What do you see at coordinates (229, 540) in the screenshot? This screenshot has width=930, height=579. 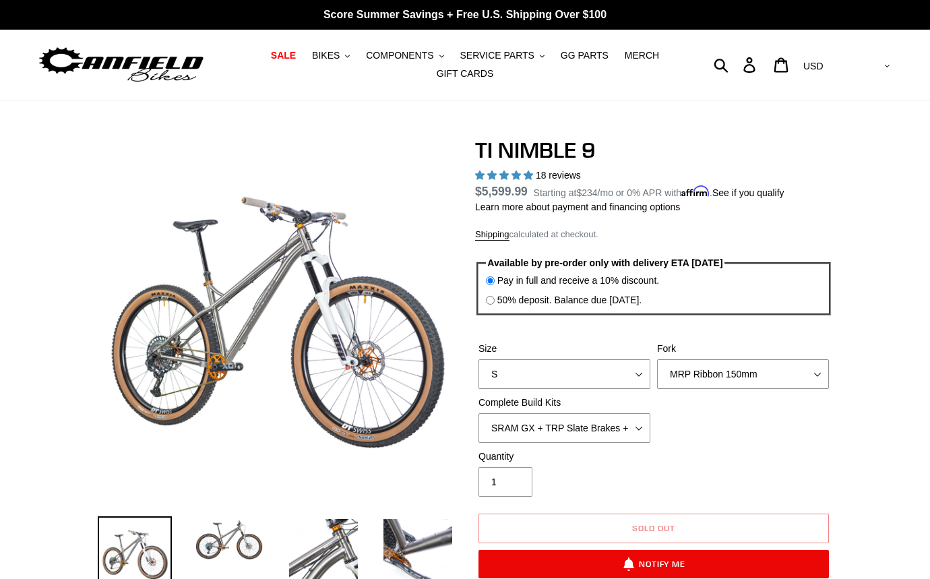 I see `img: Load image into Gallery viewer, TI NIMBLE 9` at bounding box center [229, 540].